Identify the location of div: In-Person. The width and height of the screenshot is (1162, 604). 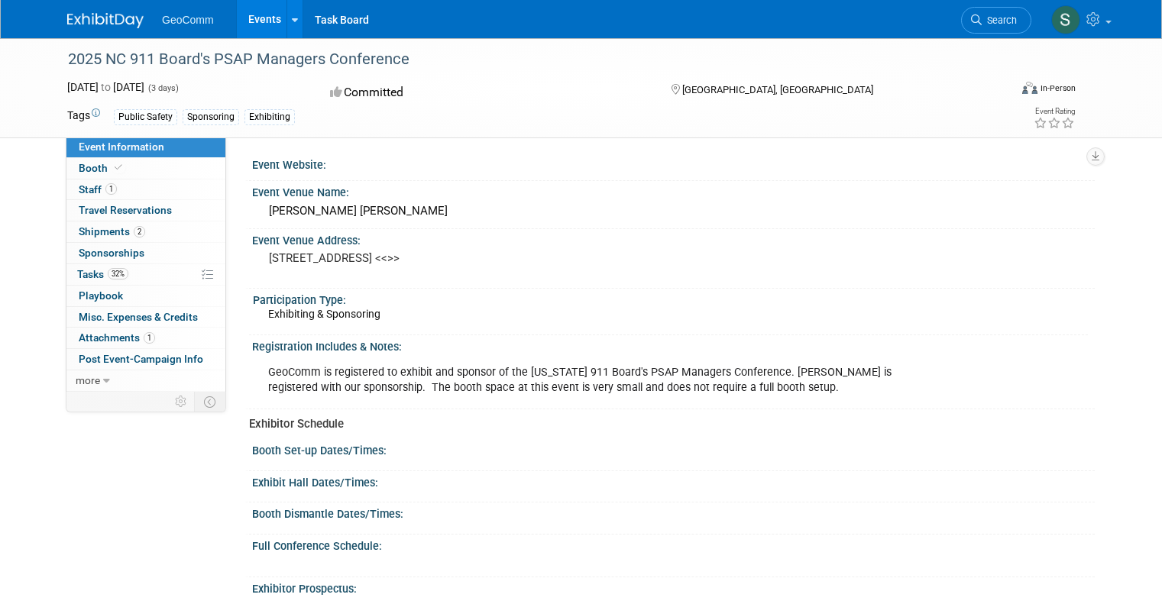
(1057, 88).